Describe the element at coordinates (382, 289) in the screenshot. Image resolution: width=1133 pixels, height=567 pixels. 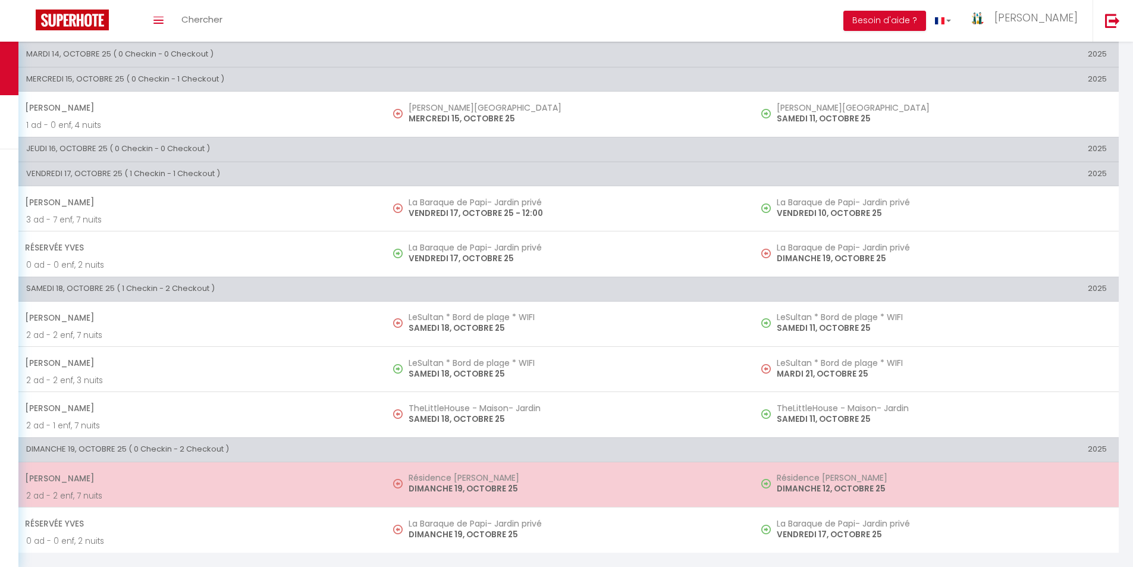
I see `th: SAMEDI 18, OCTOBRE 25 ( 1 Checkin - 2 Checkout )` at that location.